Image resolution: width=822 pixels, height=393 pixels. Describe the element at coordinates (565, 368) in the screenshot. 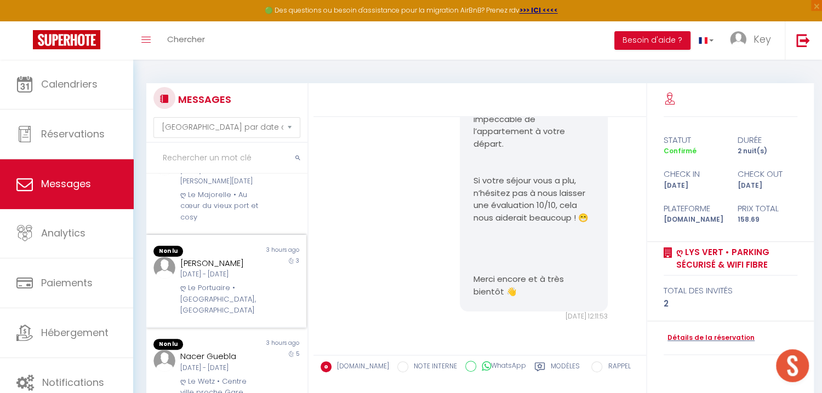

I see `label: Modèles` at that location.